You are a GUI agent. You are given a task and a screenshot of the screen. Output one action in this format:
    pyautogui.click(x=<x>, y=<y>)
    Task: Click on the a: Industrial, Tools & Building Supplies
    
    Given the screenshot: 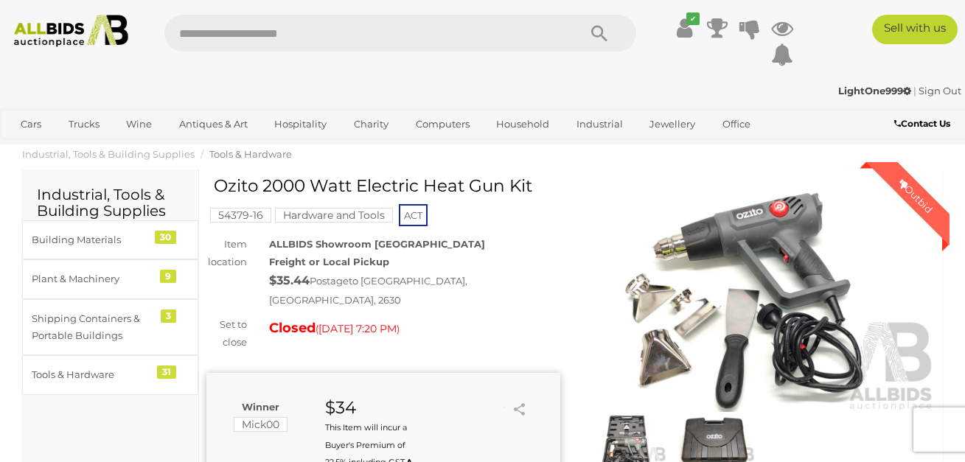 What is the action you would take?
    pyautogui.click(x=108, y=154)
    